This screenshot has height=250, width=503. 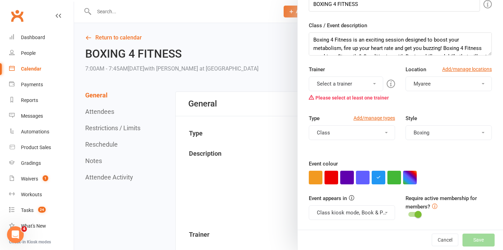 What do you see at coordinates (441, 203) in the screenshot?
I see `label: Require active membership for members?` at bounding box center [441, 203].